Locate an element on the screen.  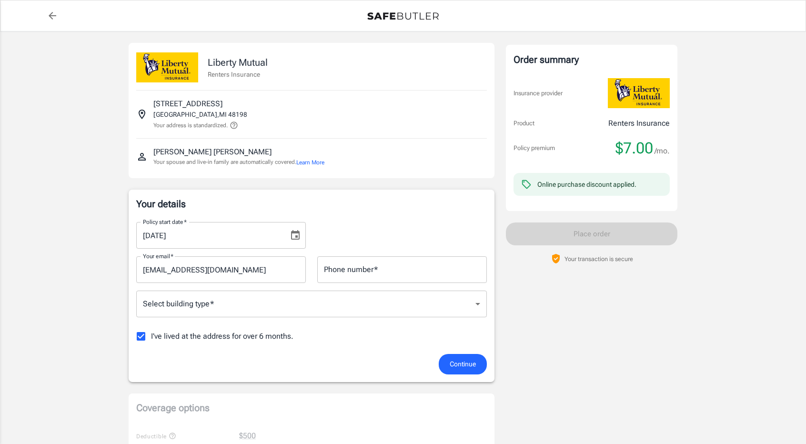
input: Enter email is located at coordinates (221, 270).